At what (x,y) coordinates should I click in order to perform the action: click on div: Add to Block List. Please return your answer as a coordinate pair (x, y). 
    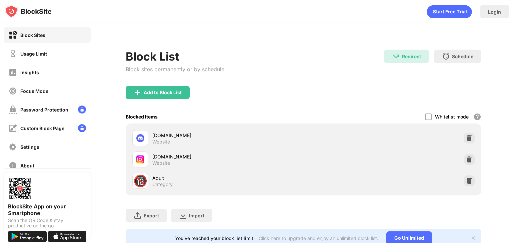
    Looking at the image, I should click on (163, 93).